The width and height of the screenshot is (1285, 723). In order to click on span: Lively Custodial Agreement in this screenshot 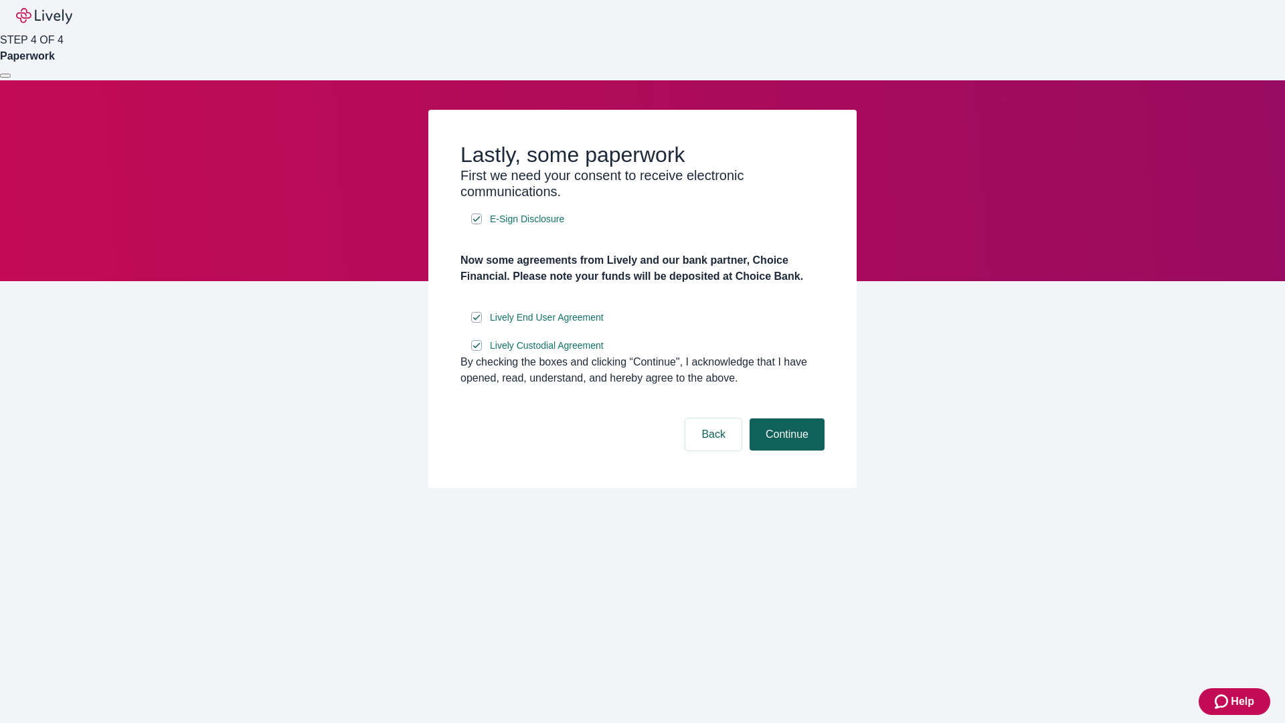, I will do `click(547, 345)`.